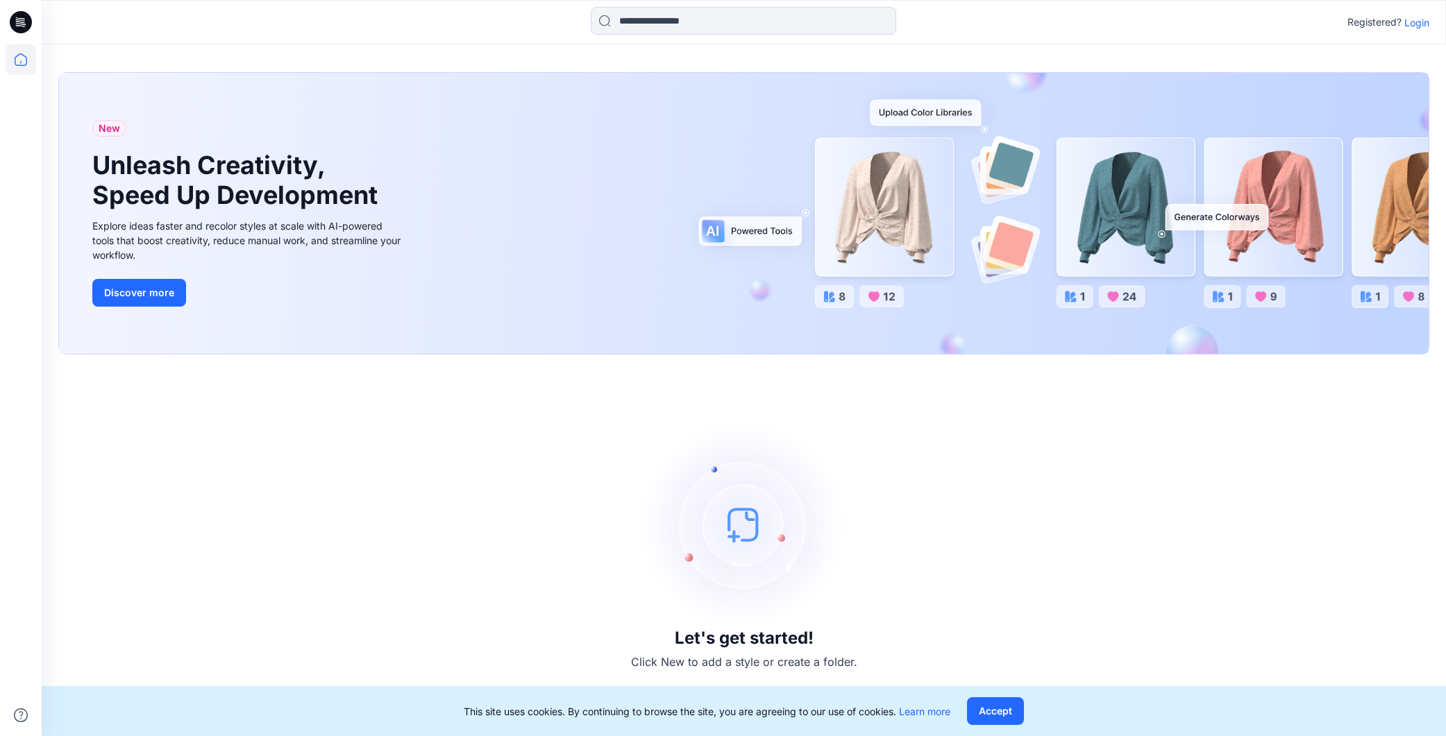 This screenshot has width=1446, height=736. Describe the element at coordinates (1374, 22) in the screenshot. I see `p: Registered?` at that location.